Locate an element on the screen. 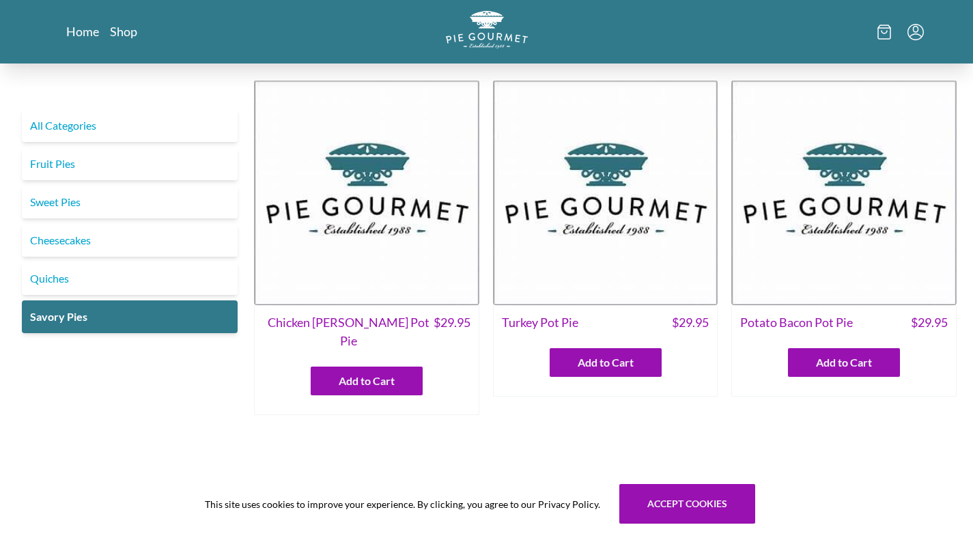  a: Logo is located at coordinates (487, 31).